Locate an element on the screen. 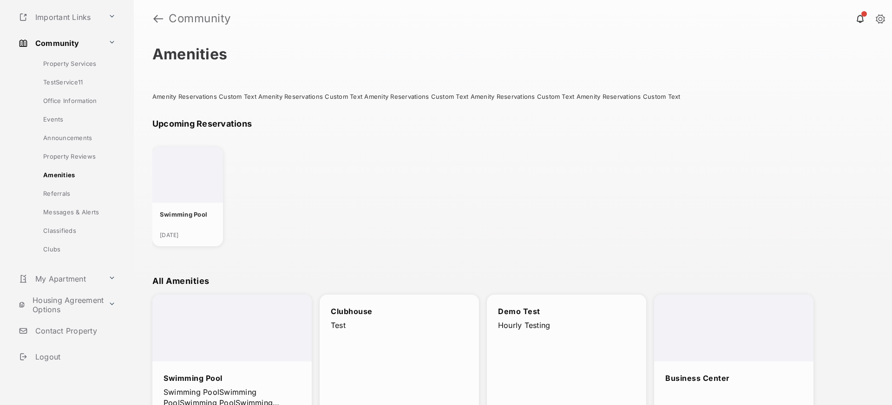 The width and height of the screenshot is (892, 405). a: Announcements is located at coordinates (75, 138).